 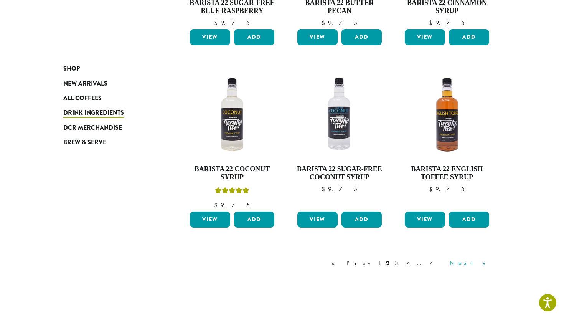 What do you see at coordinates (71, 69) in the screenshot?
I see `span: Shop` at bounding box center [71, 69].